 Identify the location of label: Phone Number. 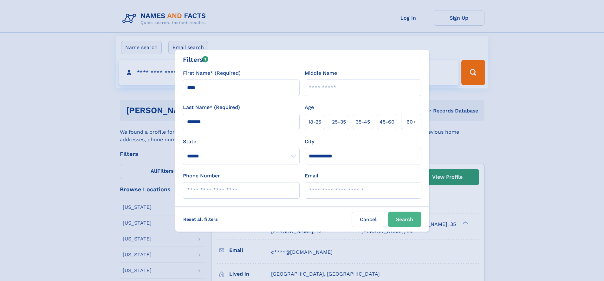
(201, 176).